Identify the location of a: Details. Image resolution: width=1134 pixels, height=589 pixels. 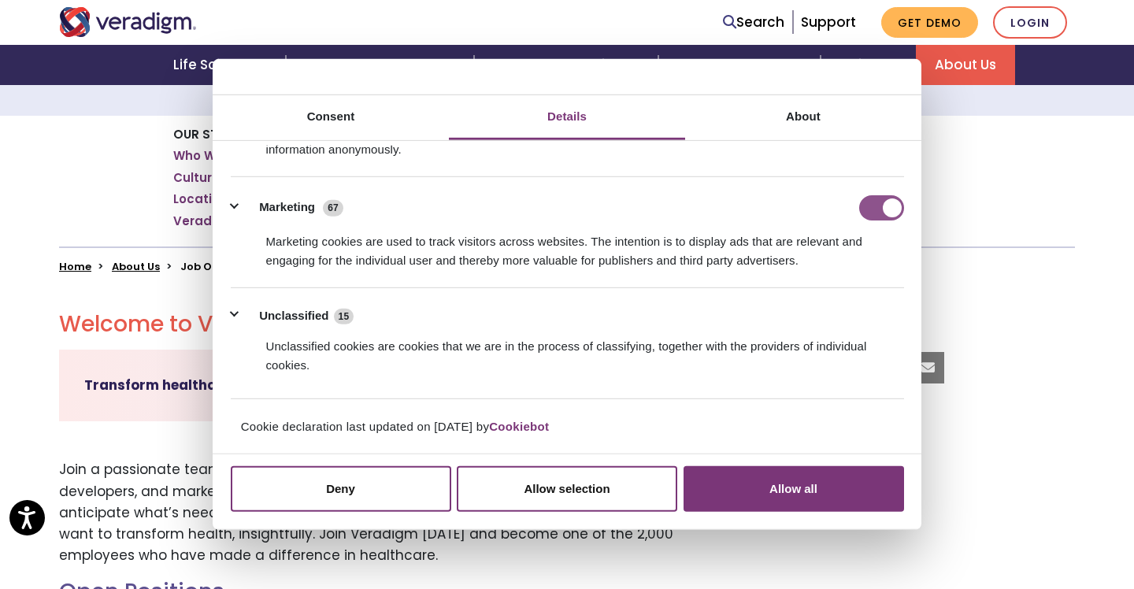
(567, 117).